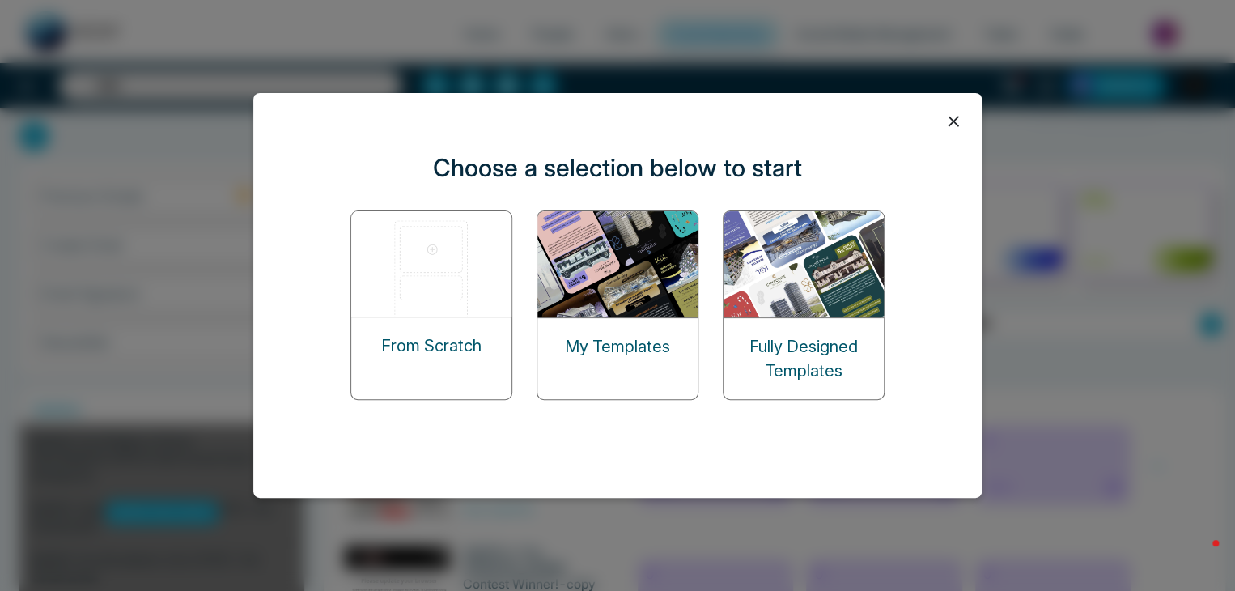  I want to click on img: my-templates.png, so click(618, 264).